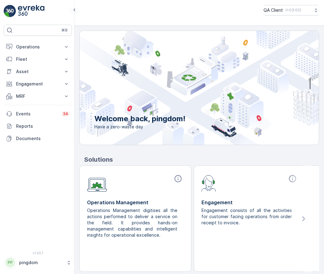 The width and height of the screenshot is (324, 274). Describe the element at coordinates (38, 139) in the screenshot. I see `a: Documents` at that location.